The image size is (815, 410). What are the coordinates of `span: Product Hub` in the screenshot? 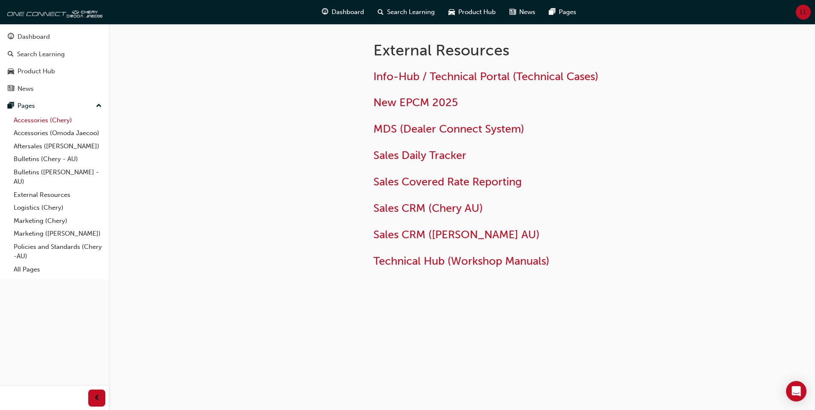 It's located at (477, 12).